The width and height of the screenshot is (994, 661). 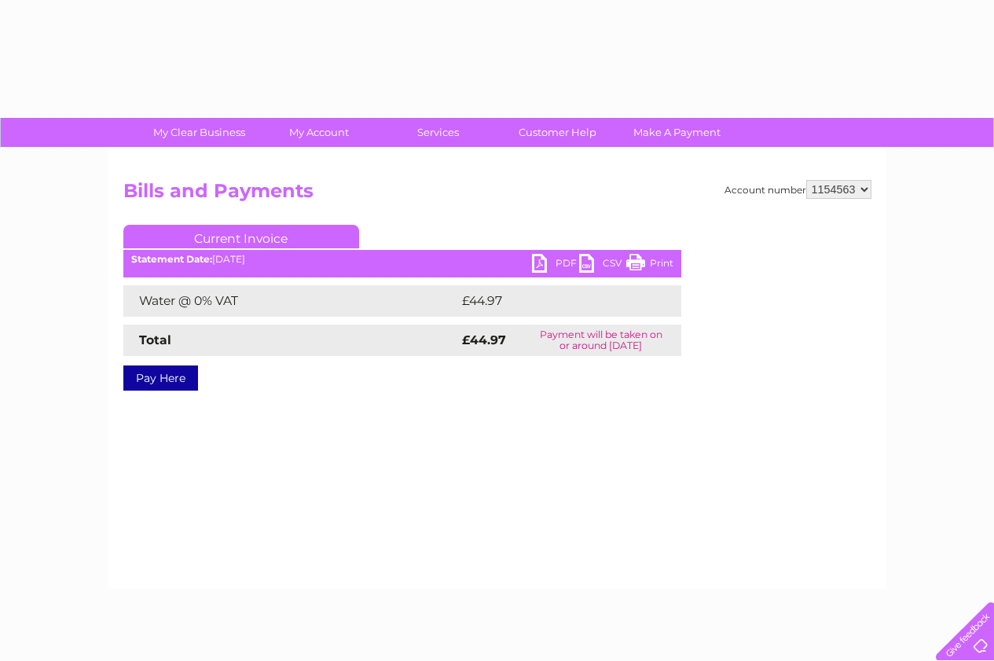 What do you see at coordinates (160, 378) in the screenshot?
I see `a: Pay Here` at bounding box center [160, 378].